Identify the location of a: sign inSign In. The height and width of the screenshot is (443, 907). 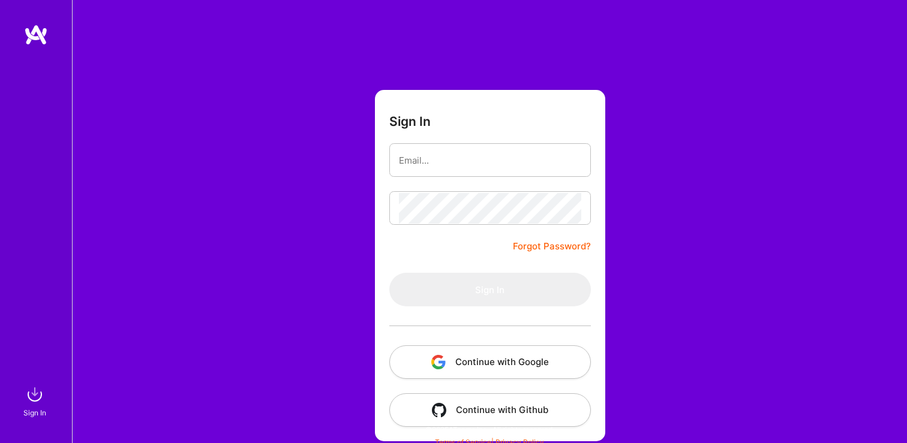
(36, 401).